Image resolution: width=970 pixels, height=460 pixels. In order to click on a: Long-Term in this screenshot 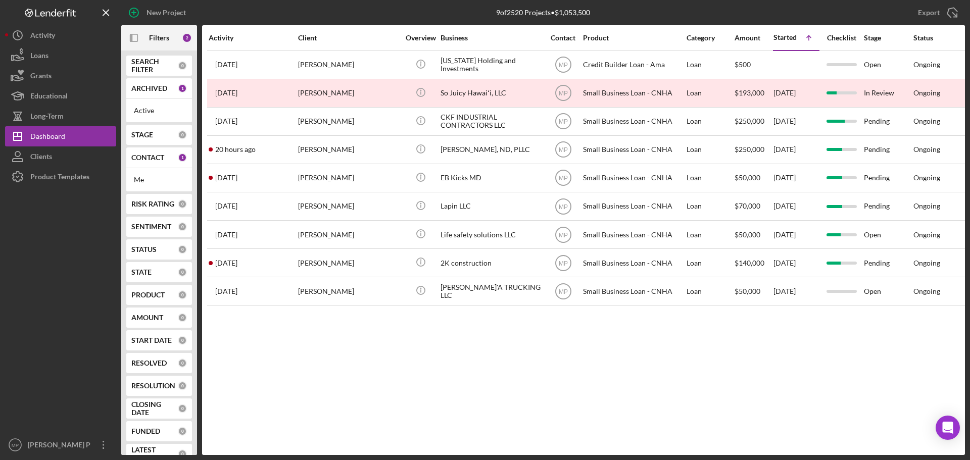, I will do `click(61, 116)`.